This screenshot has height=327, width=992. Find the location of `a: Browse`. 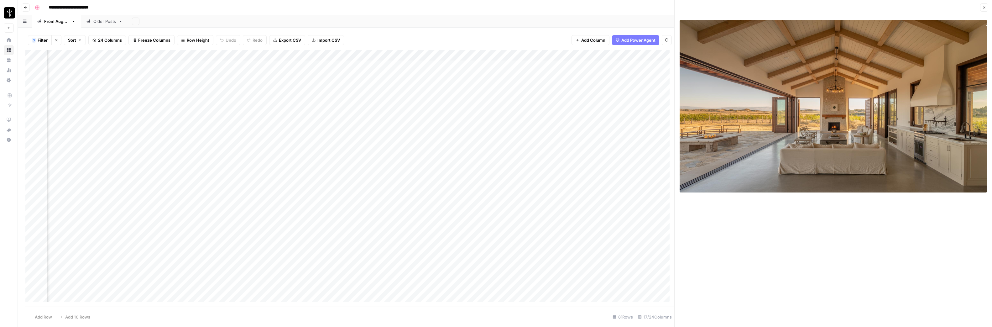

a: Browse is located at coordinates (9, 50).